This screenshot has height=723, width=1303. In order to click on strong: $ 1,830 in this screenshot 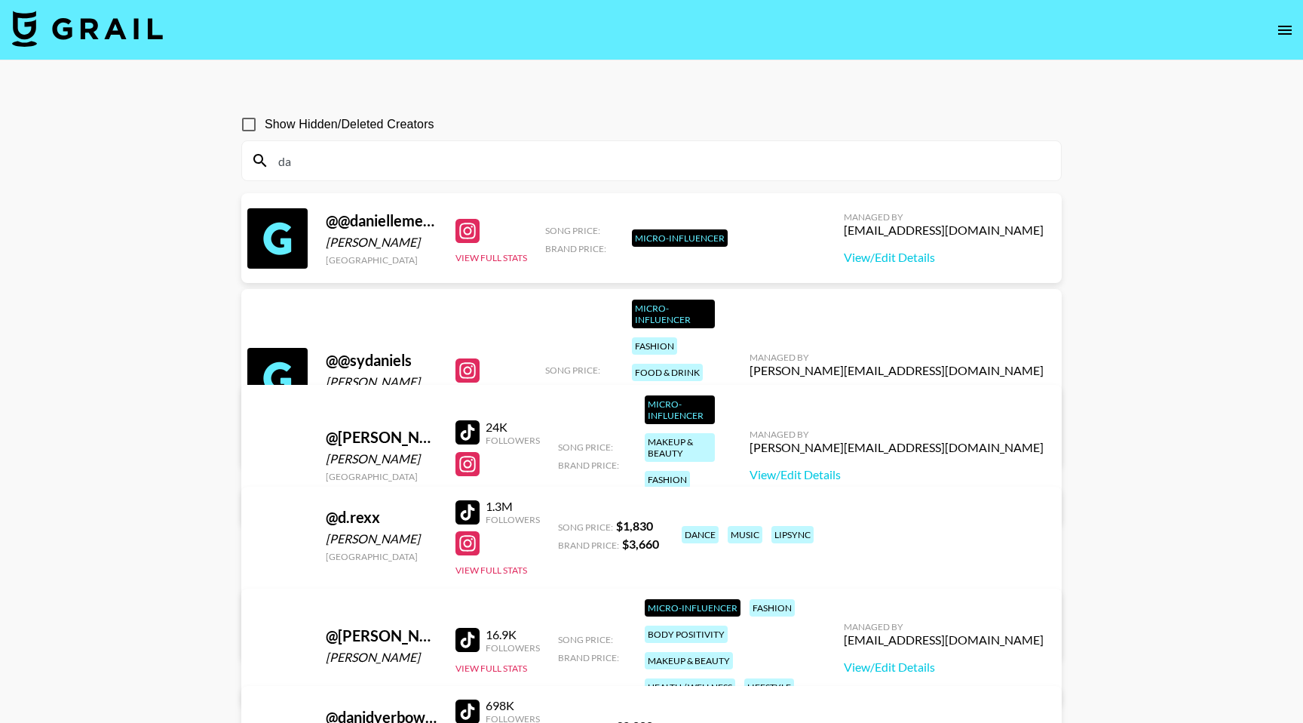, I will do `click(634, 525)`.